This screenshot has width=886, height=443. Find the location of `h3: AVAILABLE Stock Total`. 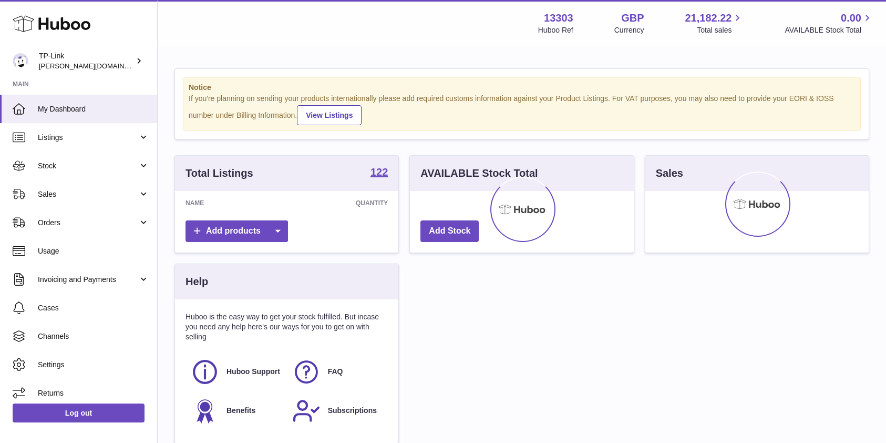

h3: AVAILABLE Stock Total is located at coordinates (479, 173).